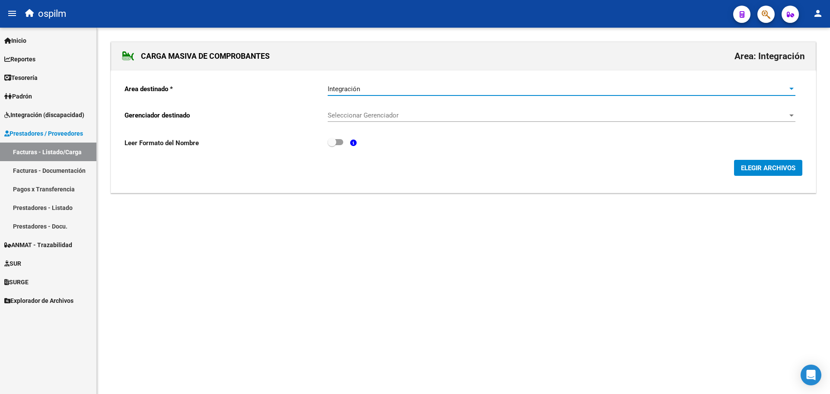 Image resolution: width=830 pixels, height=394 pixels. Describe the element at coordinates (13, 264) in the screenshot. I see `span: SUR` at that location.